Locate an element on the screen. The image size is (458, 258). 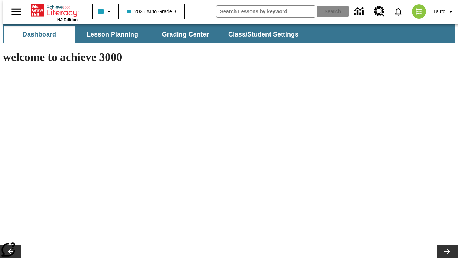
input: search field is located at coordinates (266, 11).